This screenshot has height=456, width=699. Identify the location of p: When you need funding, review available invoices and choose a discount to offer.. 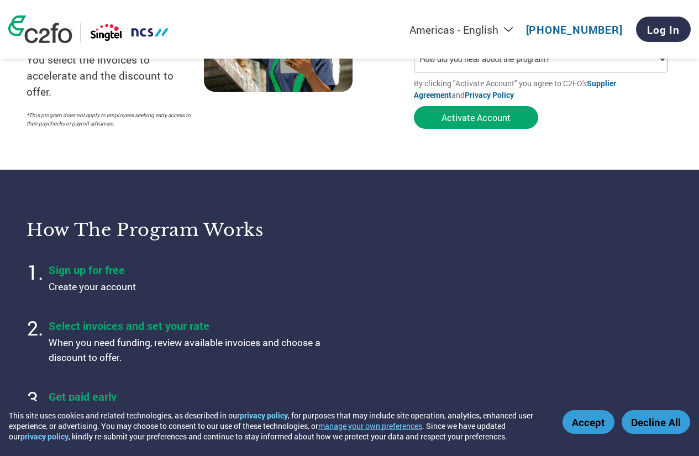
(187, 350).